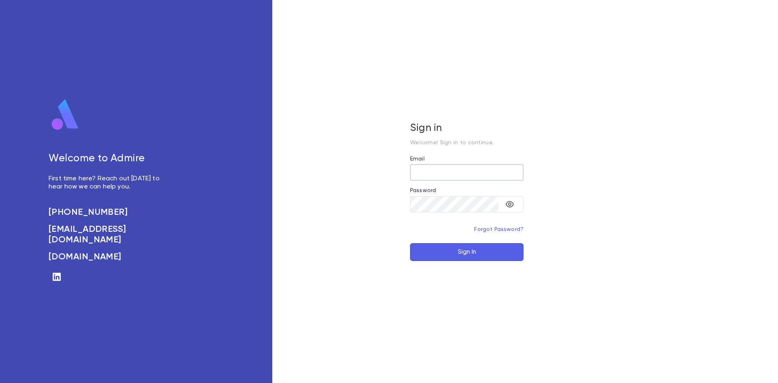 The width and height of the screenshot is (778, 383). I want to click on h5: Sign in, so click(467, 128).